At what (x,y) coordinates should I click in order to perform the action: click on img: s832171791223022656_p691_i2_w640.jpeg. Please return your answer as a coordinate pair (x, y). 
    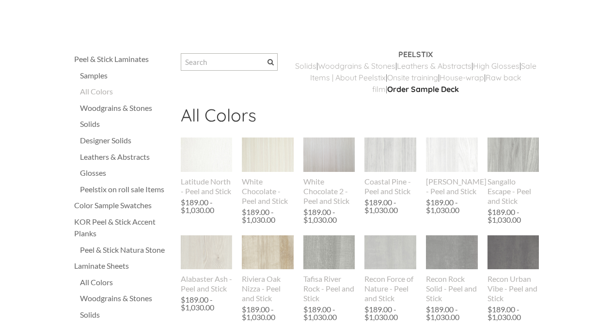
    Looking at the image, I should click on (267, 252).